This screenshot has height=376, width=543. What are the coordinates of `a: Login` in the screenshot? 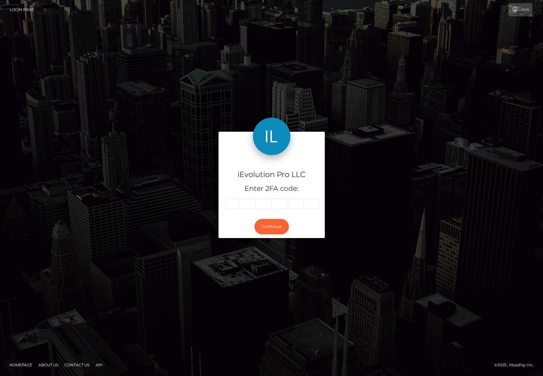 It's located at (521, 10).